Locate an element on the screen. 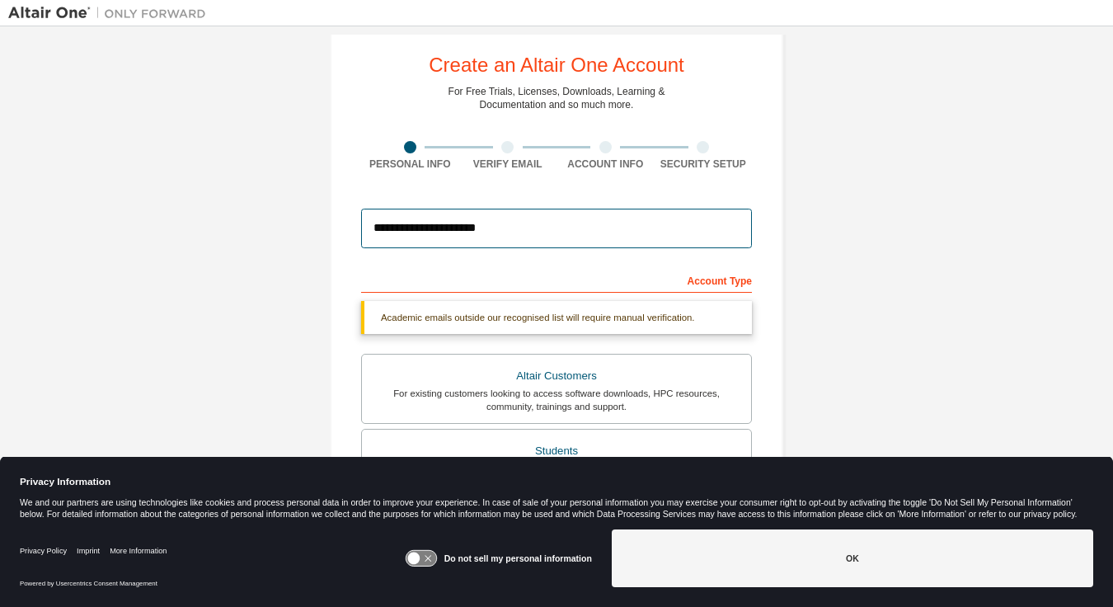  div: Account Info is located at coordinates (605, 164).